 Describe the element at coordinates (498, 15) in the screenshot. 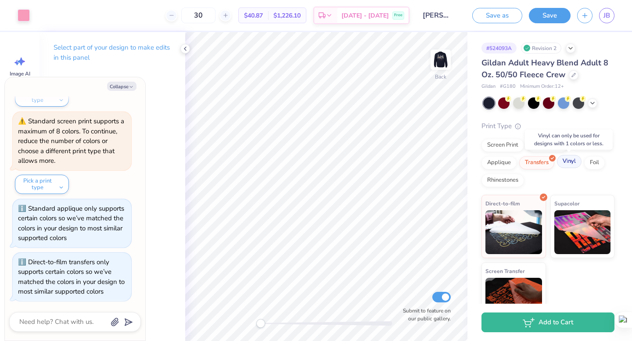

I see `button: Save as` at that location.